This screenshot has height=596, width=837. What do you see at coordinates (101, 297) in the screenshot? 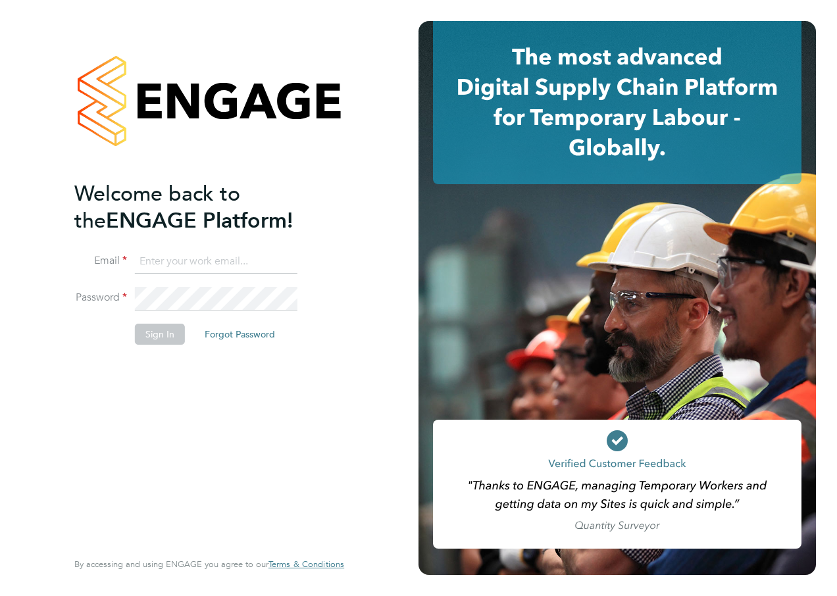
I see `label: Password` at bounding box center [101, 297].